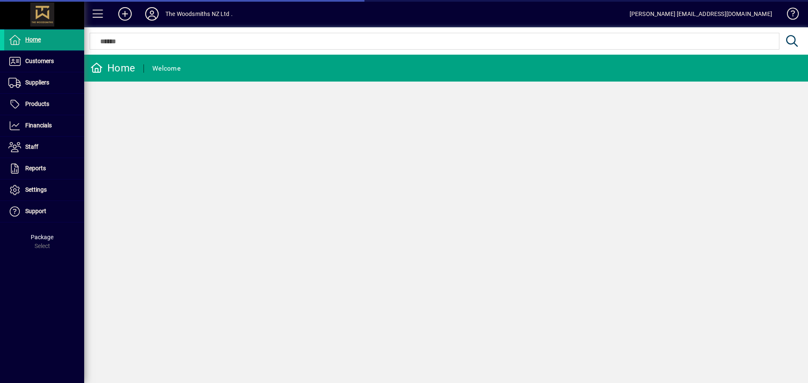  What do you see at coordinates (44, 212) in the screenshot?
I see `a: Support` at bounding box center [44, 212].